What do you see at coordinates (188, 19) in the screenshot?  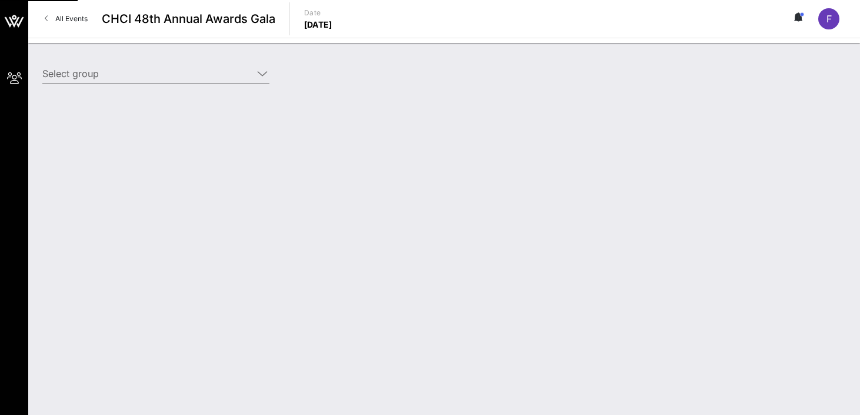 I see `span: CHCI 48th Annual Awards Gala` at bounding box center [188, 19].